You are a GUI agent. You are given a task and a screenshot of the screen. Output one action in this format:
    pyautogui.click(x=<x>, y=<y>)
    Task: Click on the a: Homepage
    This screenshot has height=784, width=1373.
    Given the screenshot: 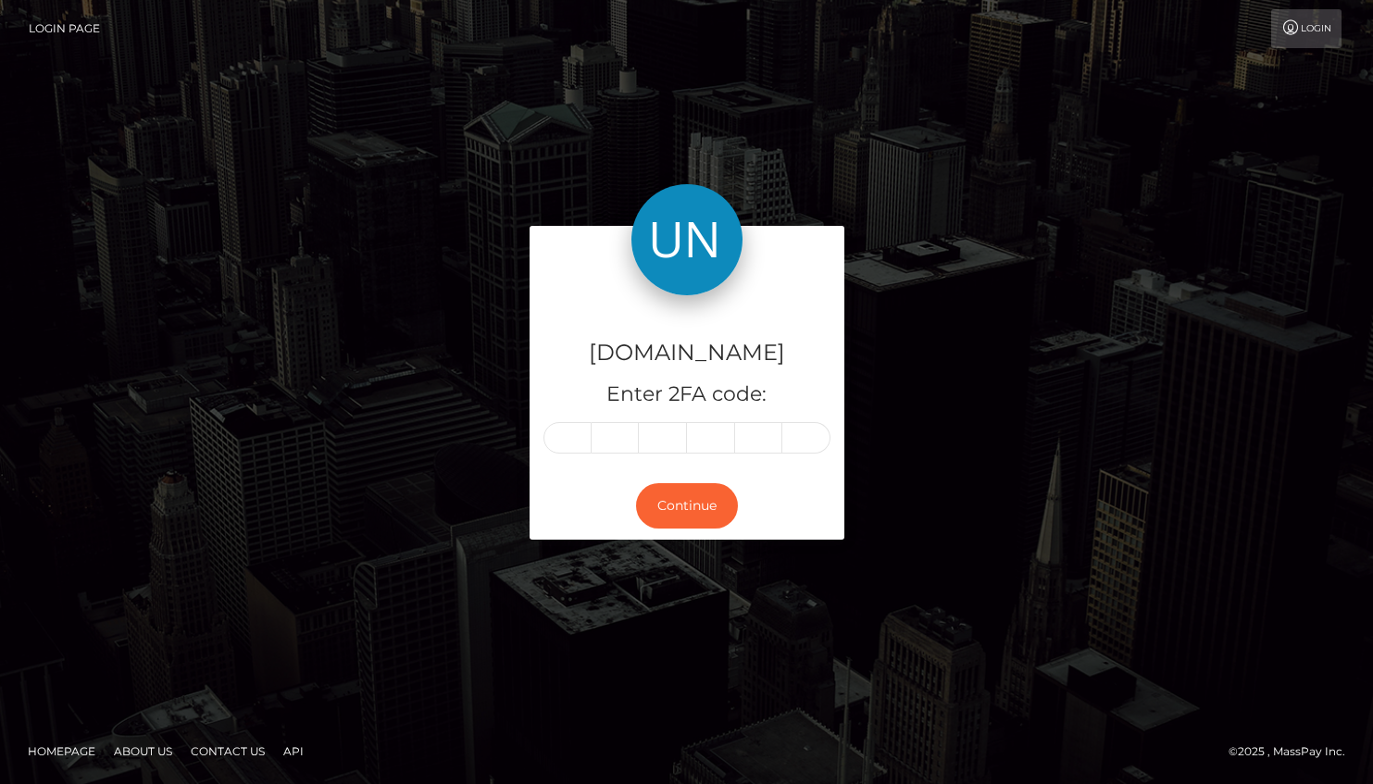 What is the action you would take?
    pyautogui.click(x=61, y=751)
    